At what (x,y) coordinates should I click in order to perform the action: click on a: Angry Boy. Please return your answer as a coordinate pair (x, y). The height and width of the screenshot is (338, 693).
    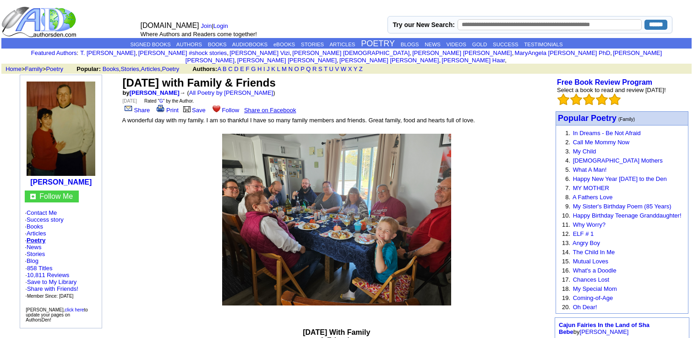
    Looking at the image, I should click on (587, 243).